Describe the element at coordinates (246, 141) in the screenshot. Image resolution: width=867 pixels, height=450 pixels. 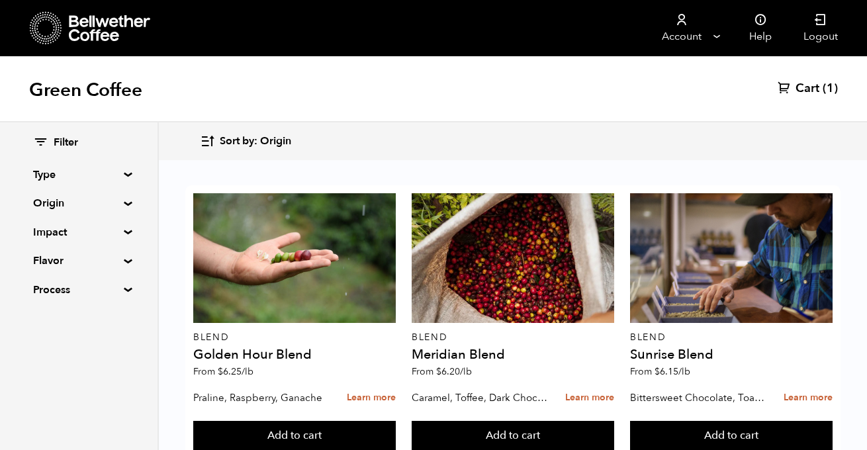
I see `button: Sort by: Origin` at that location.